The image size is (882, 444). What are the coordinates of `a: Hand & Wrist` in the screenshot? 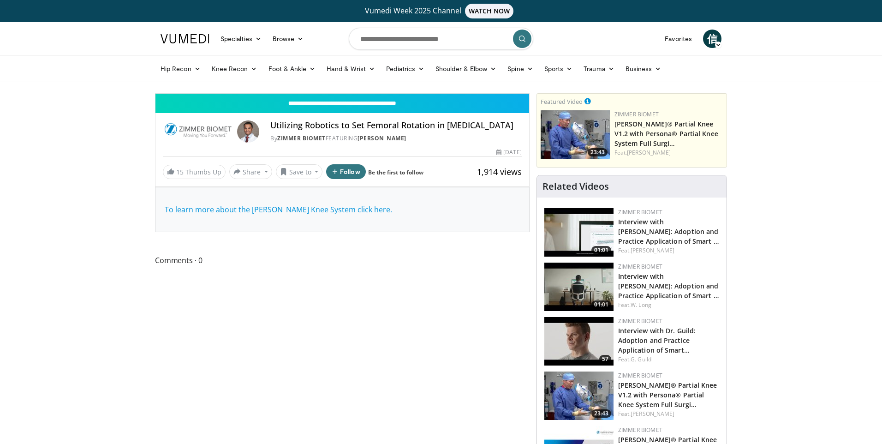 It's located at (350, 69).